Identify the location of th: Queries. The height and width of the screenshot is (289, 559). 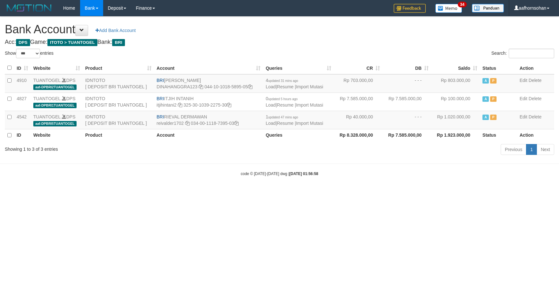
(298, 135).